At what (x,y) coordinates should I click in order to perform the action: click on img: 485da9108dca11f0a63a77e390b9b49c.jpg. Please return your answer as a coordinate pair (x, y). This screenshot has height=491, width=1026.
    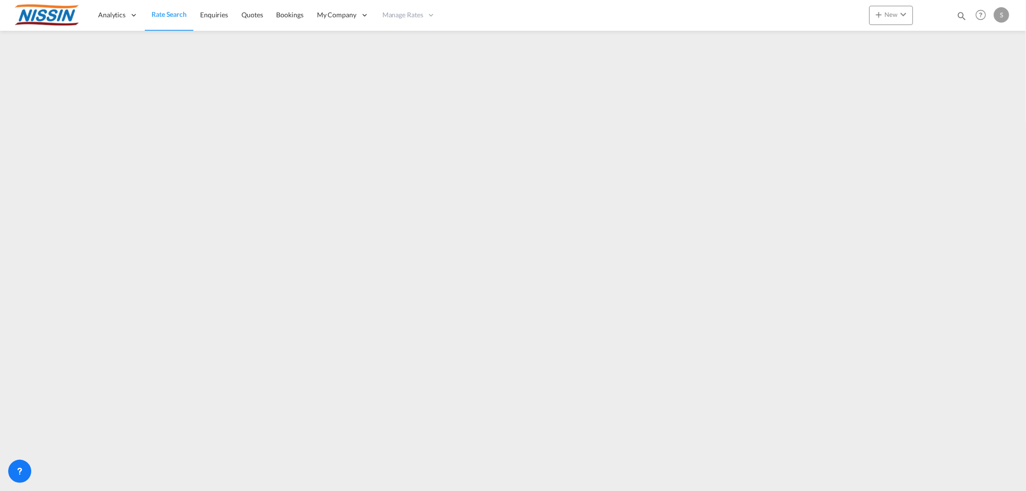
    Looking at the image, I should click on (47, 15).